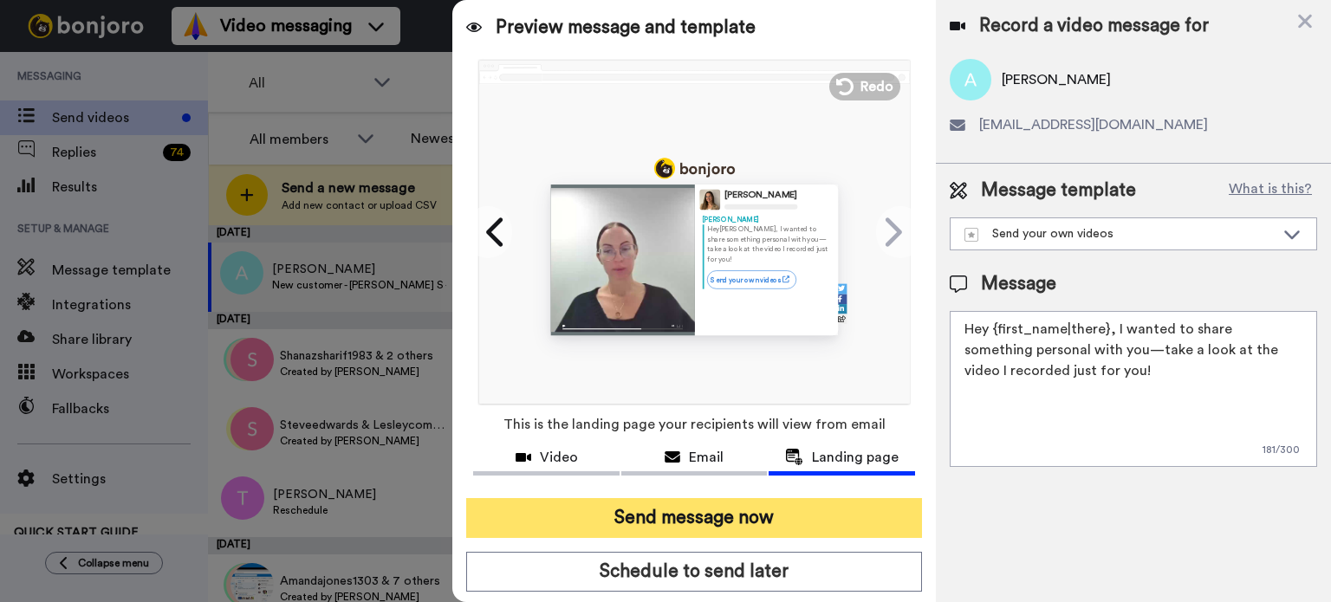 This screenshot has width=1331, height=602. What do you see at coordinates (709, 199) in the screenshot?
I see `img: Profile Image` at bounding box center [709, 199].